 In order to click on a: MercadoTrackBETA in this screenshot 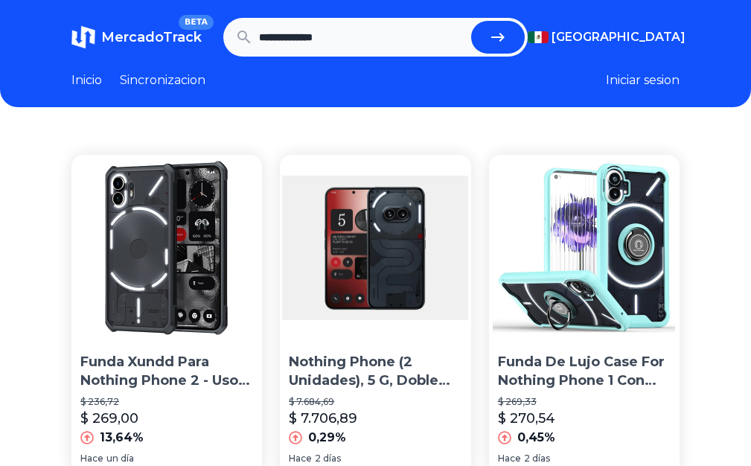, I will do `click(136, 37)`.